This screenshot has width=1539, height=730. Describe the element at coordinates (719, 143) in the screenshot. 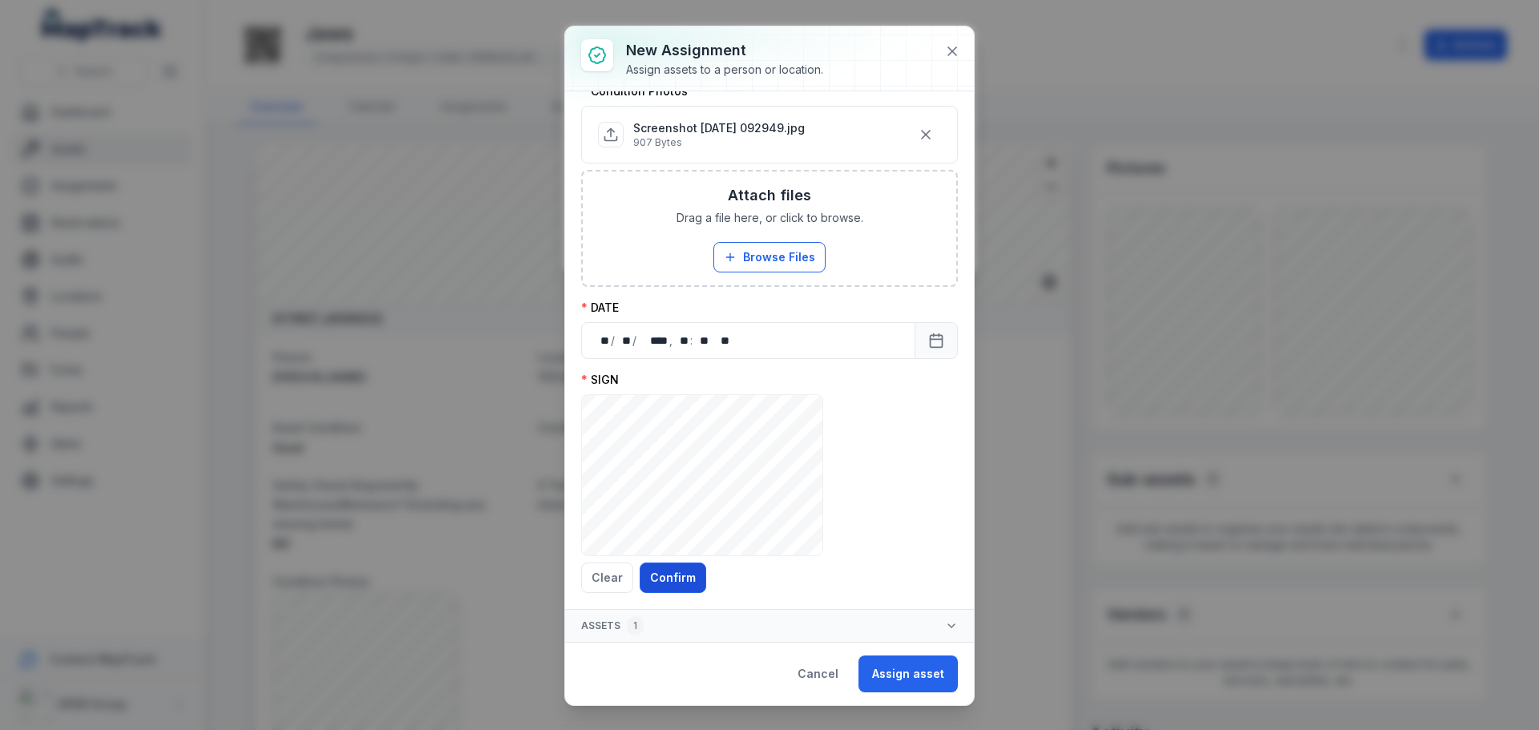

I see `p: 907 Bytes` at that location.